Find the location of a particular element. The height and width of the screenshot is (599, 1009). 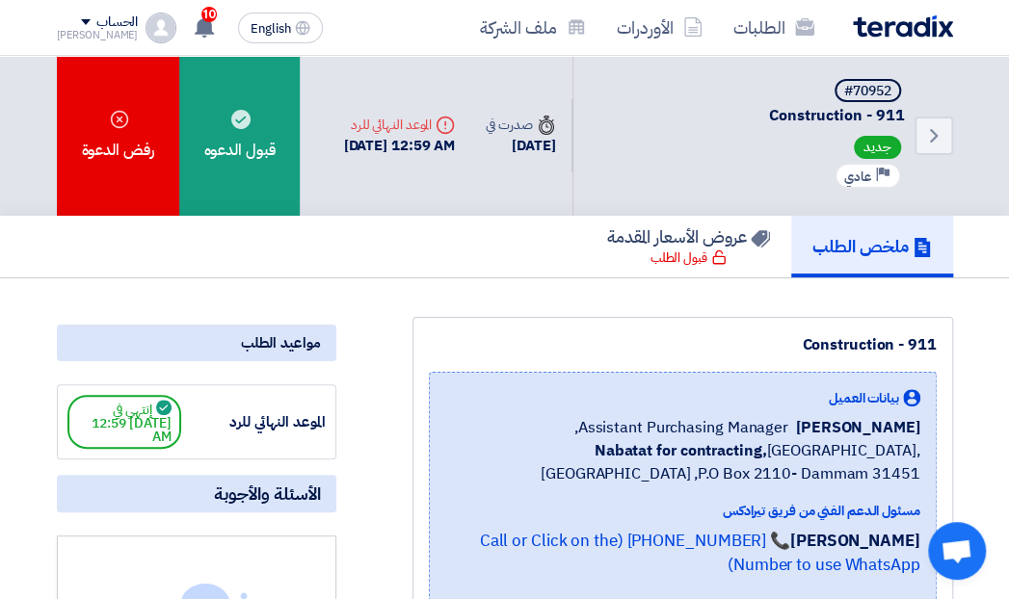

a: عروض الأسعار المقدمة قبول الطلب is located at coordinates (688, 247).